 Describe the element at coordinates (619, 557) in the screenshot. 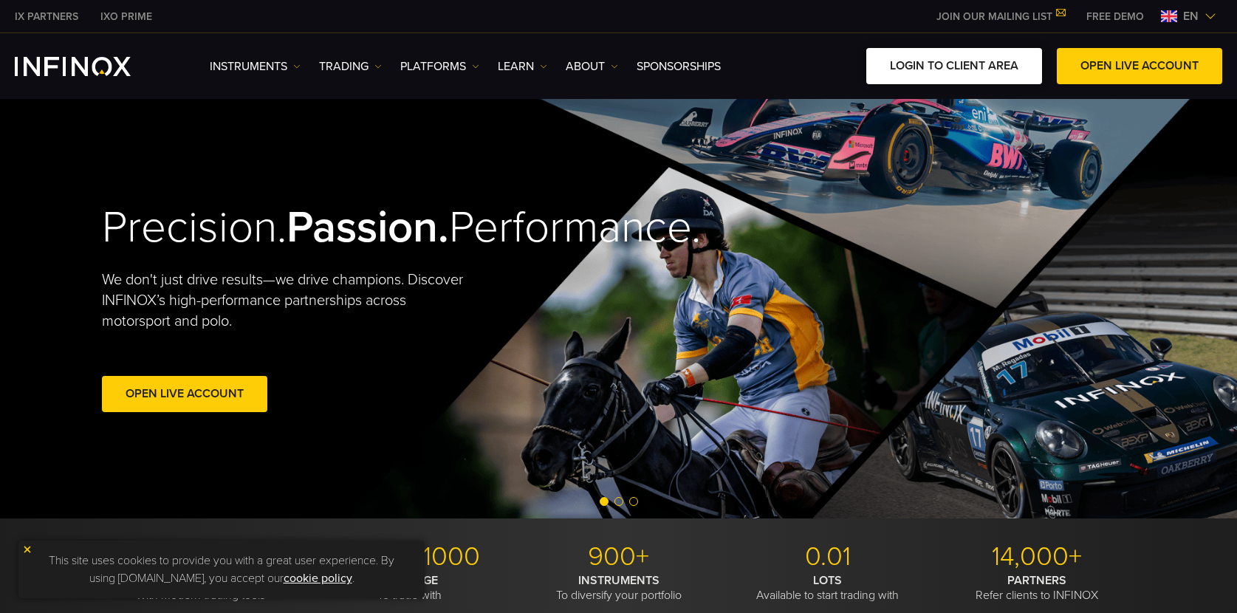

I see `p: 900+` at that location.